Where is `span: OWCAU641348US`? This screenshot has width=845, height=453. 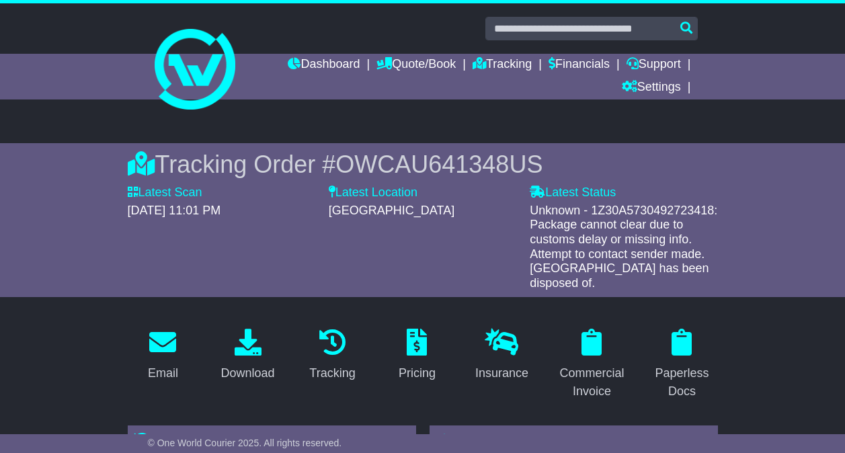 span: OWCAU641348US is located at coordinates (439, 164).